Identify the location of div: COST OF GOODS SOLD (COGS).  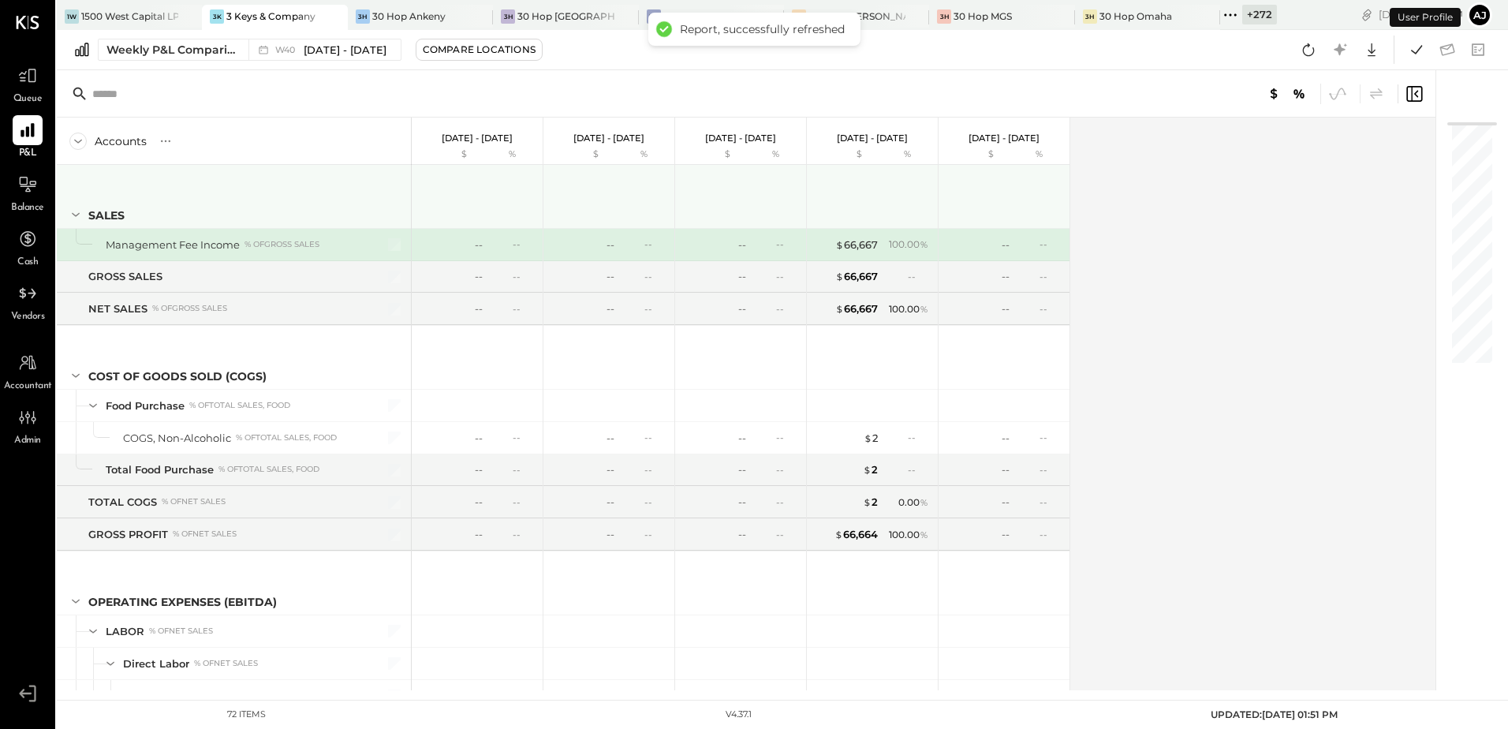
(177, 376).